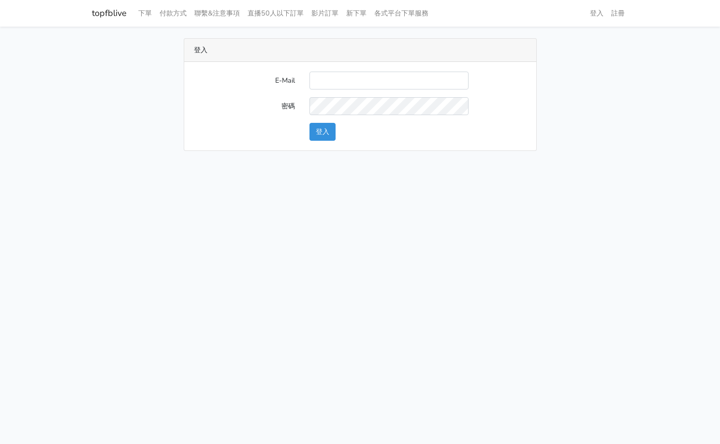  What do you see at coordinates (173, 13) in the screenshot?
I see `a: 付款方式` at bounding box center [173, 13].